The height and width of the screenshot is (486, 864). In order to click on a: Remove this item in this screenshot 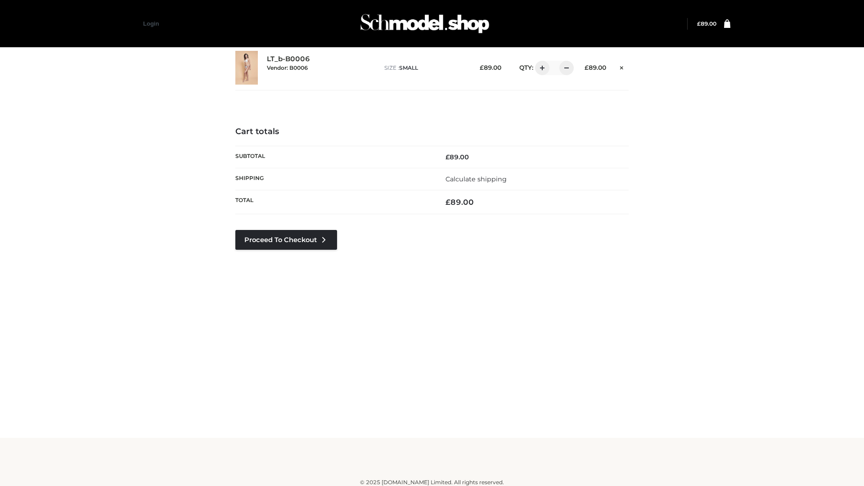, I will do `click(622, 67)`.